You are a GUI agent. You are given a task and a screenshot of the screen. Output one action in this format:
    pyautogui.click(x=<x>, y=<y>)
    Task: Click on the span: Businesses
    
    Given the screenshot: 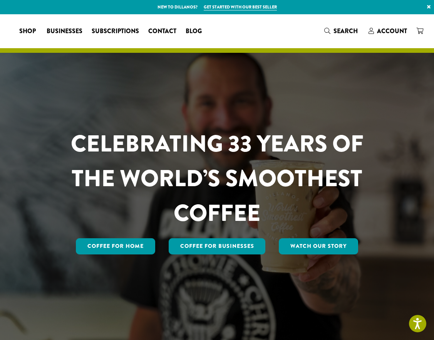 What is the action you would take?
    pyautogui.click(x=64, y=31)
    